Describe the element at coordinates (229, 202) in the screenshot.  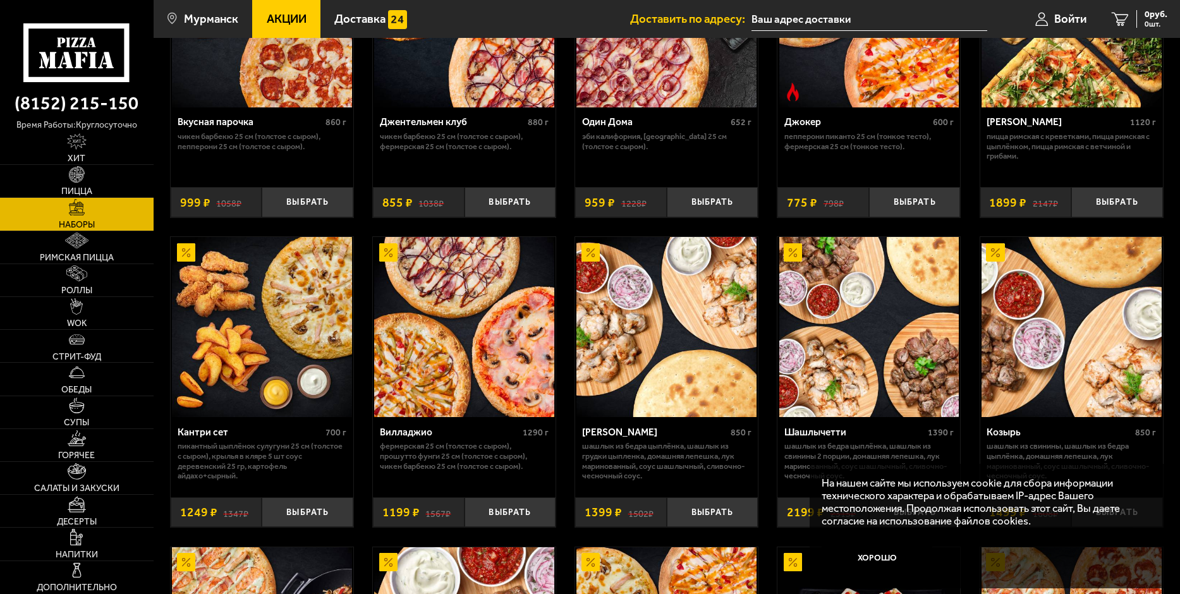
I see `s: 1058 ₽` at that location.